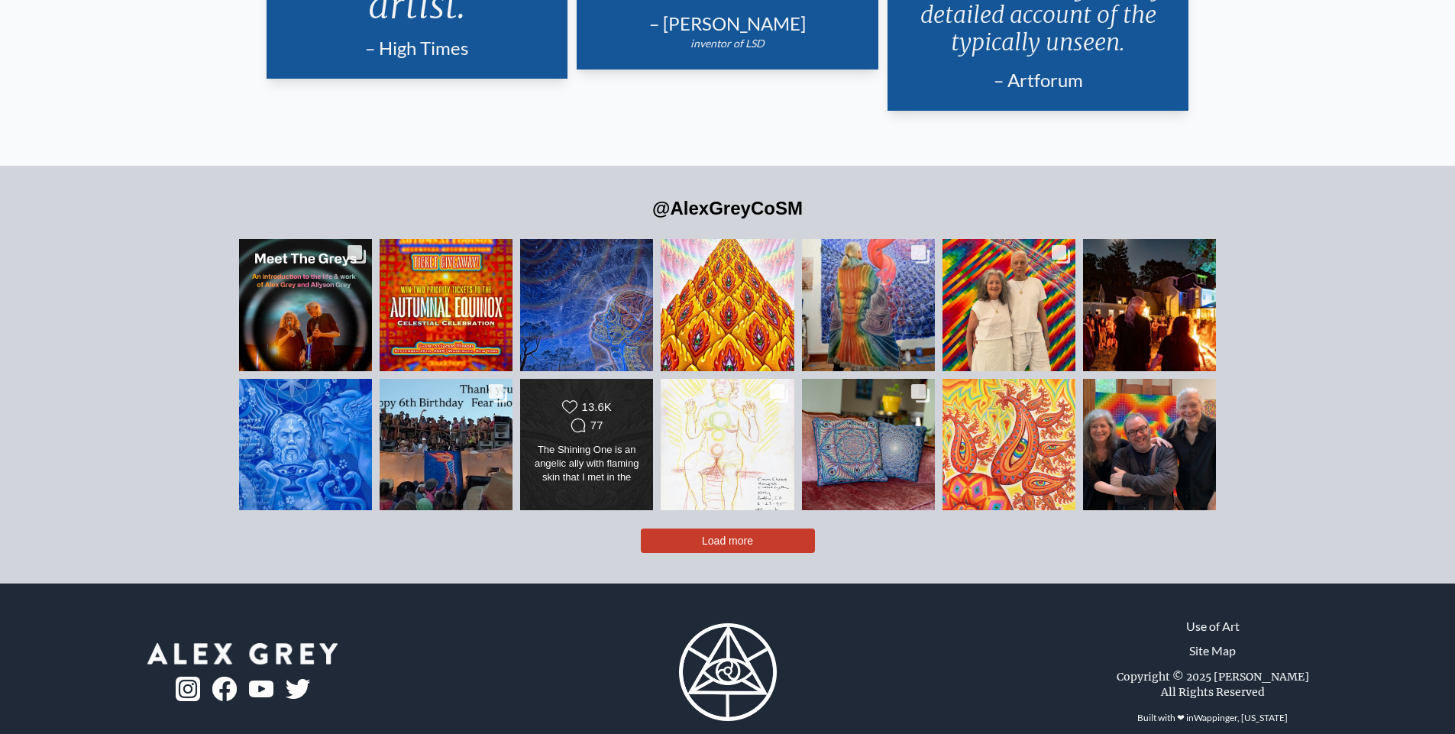 The height and width of the screenshot is (734, 1455). What do you see at coordinates (868, 444) in the screenshot?
I see `a: Back to school! Cozy up your space with NEW Woven Pillows by @AlexGreyCoSM & ...` at bounding box center [868, 444].